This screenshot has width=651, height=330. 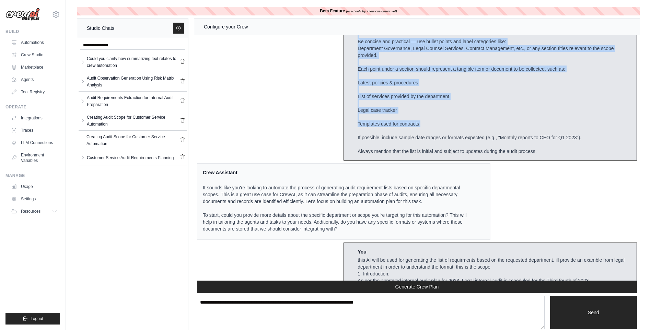 I want to click on div: Crew Assistant, so click(x=339, y=173).